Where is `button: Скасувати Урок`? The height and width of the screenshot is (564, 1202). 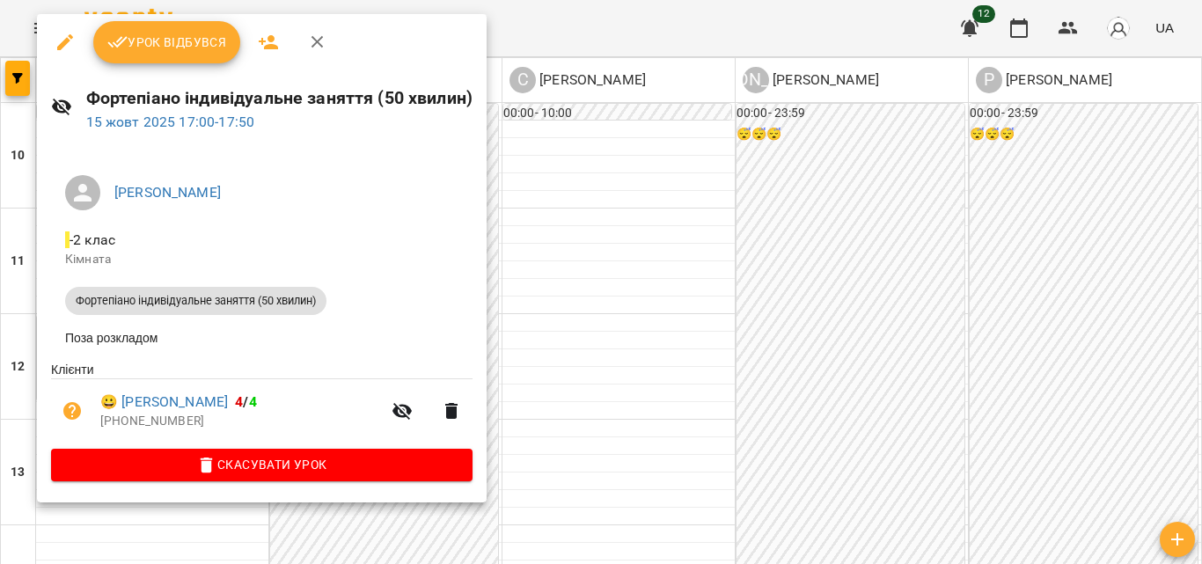 button: Скасувати Урок is located at coordinates (261, 465).